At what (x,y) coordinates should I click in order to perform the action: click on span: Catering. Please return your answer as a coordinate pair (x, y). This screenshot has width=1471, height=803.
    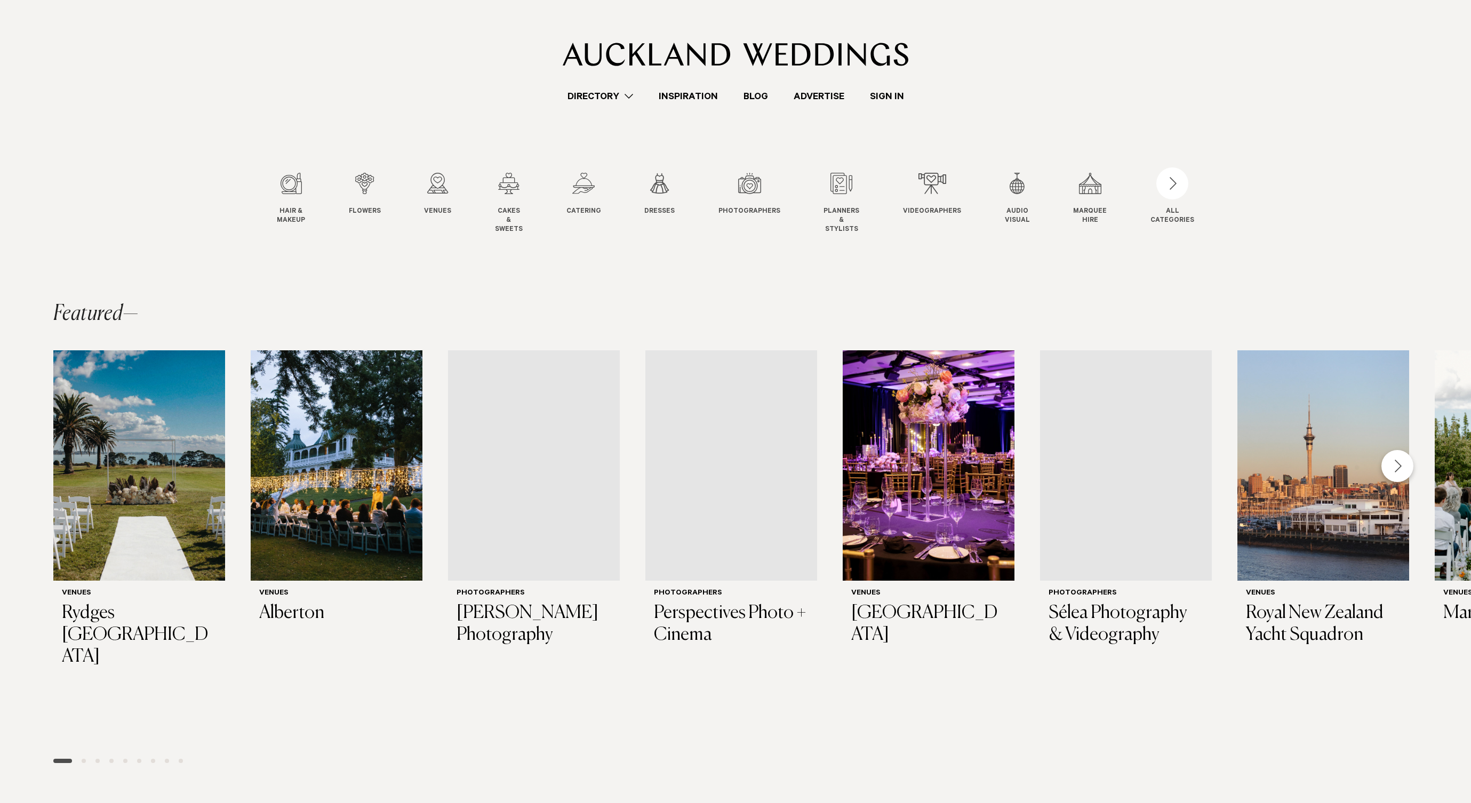
    Looking at the image, I should click on (584, 212).